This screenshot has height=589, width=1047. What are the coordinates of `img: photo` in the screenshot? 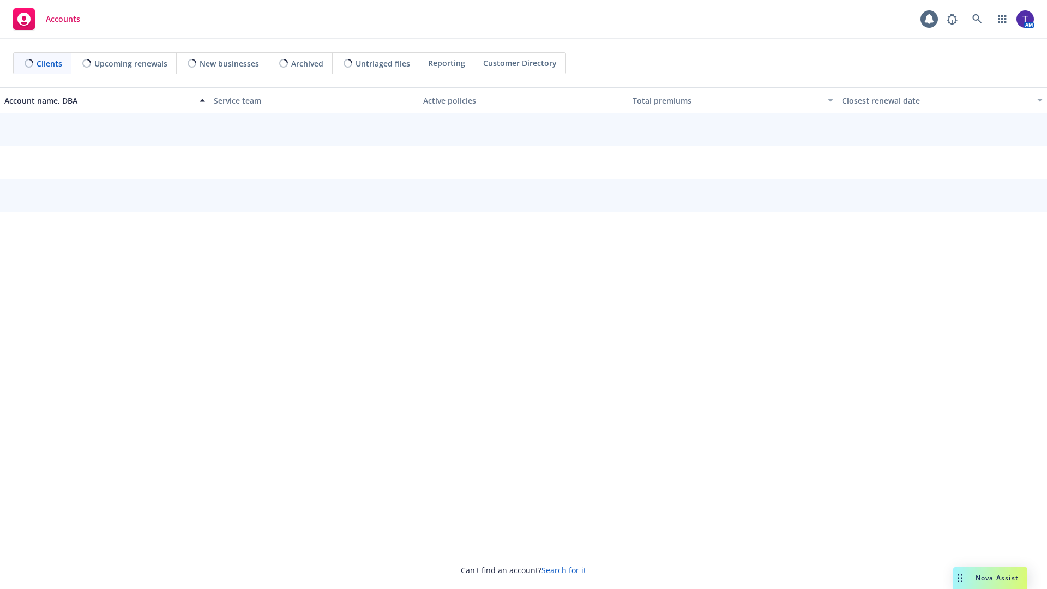 It's located at (1026, 19).